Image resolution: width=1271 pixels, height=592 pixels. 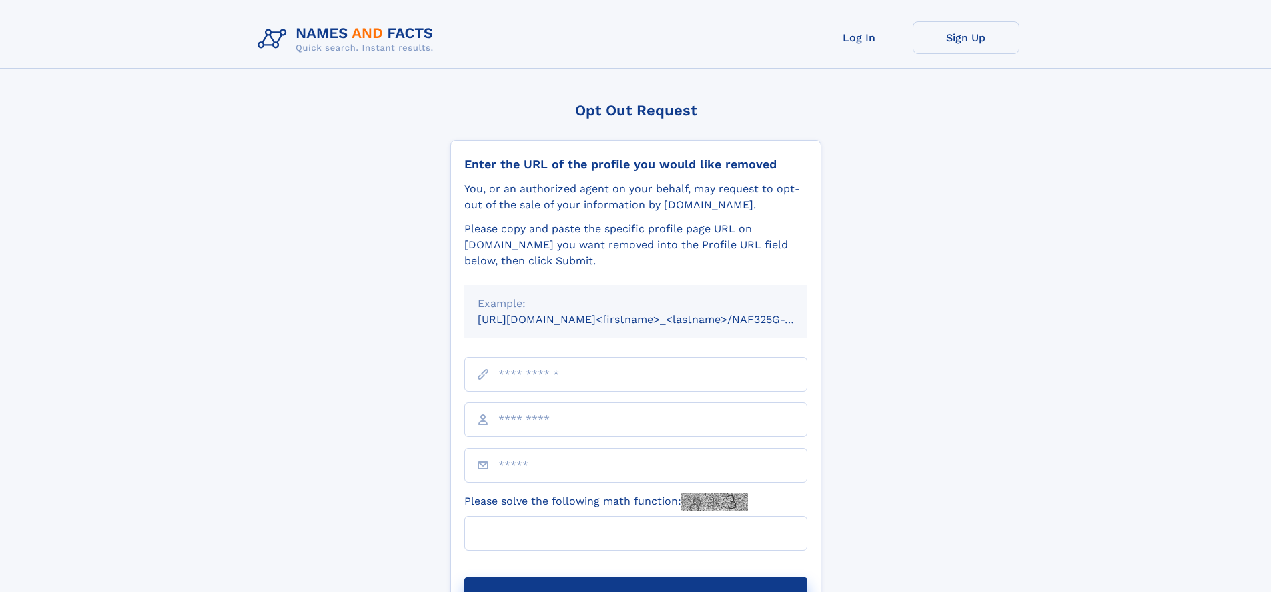 What do you see at coordinates (966, 37) in the screenshot?
I see `a: Sign Up` at bounding box center [966, 37].